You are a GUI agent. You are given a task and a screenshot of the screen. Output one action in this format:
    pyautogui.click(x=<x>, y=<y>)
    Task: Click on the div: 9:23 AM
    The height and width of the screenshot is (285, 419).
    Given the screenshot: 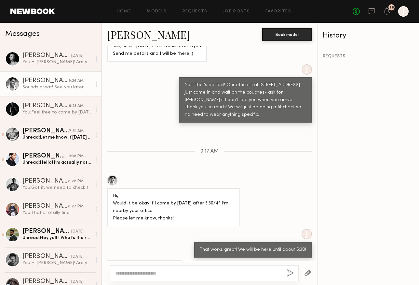 What is the action you would take?
    pyautogui.click(x=76, y=106)
    